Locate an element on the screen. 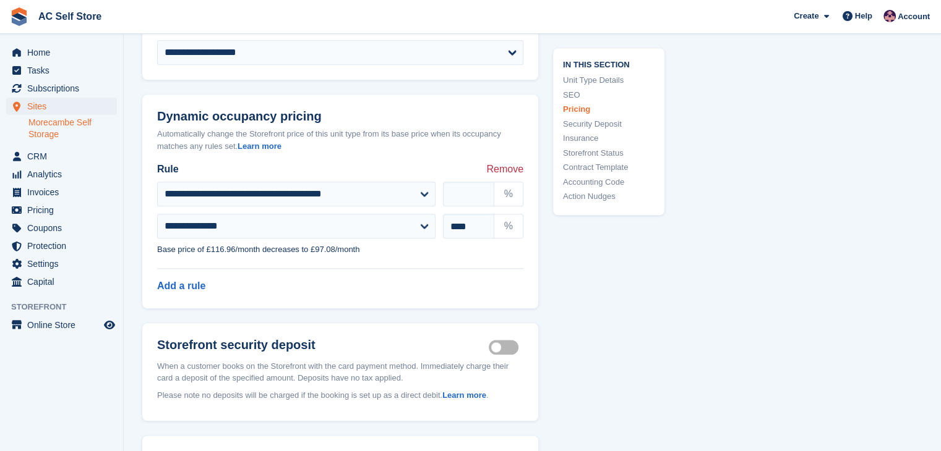 This screenshot has height=451, width=941. span: Dynamic occupancy pricing is located at coordinates (239, 116).